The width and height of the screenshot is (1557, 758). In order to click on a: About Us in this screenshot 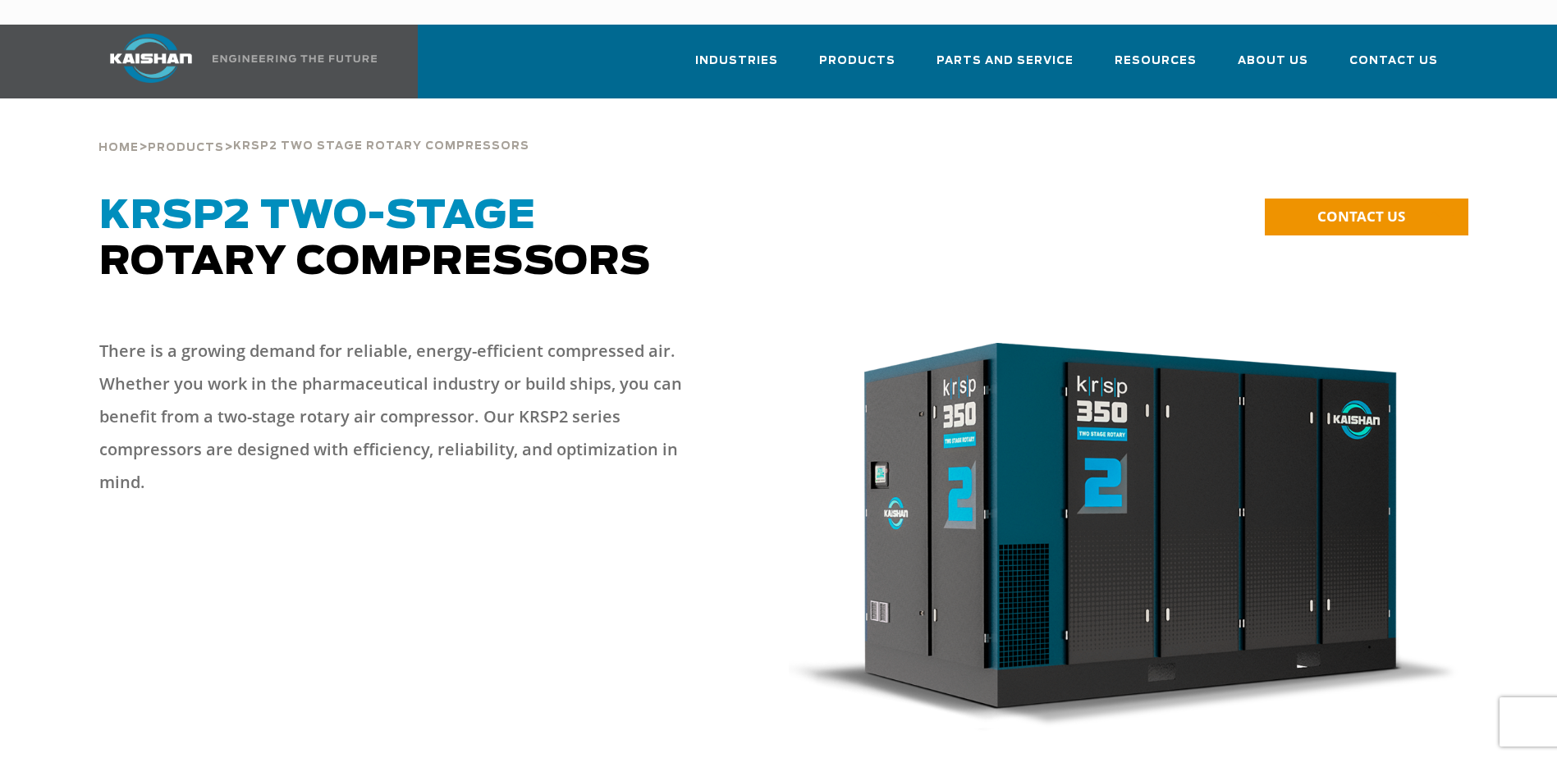, I will do `click(1273, 67)`.